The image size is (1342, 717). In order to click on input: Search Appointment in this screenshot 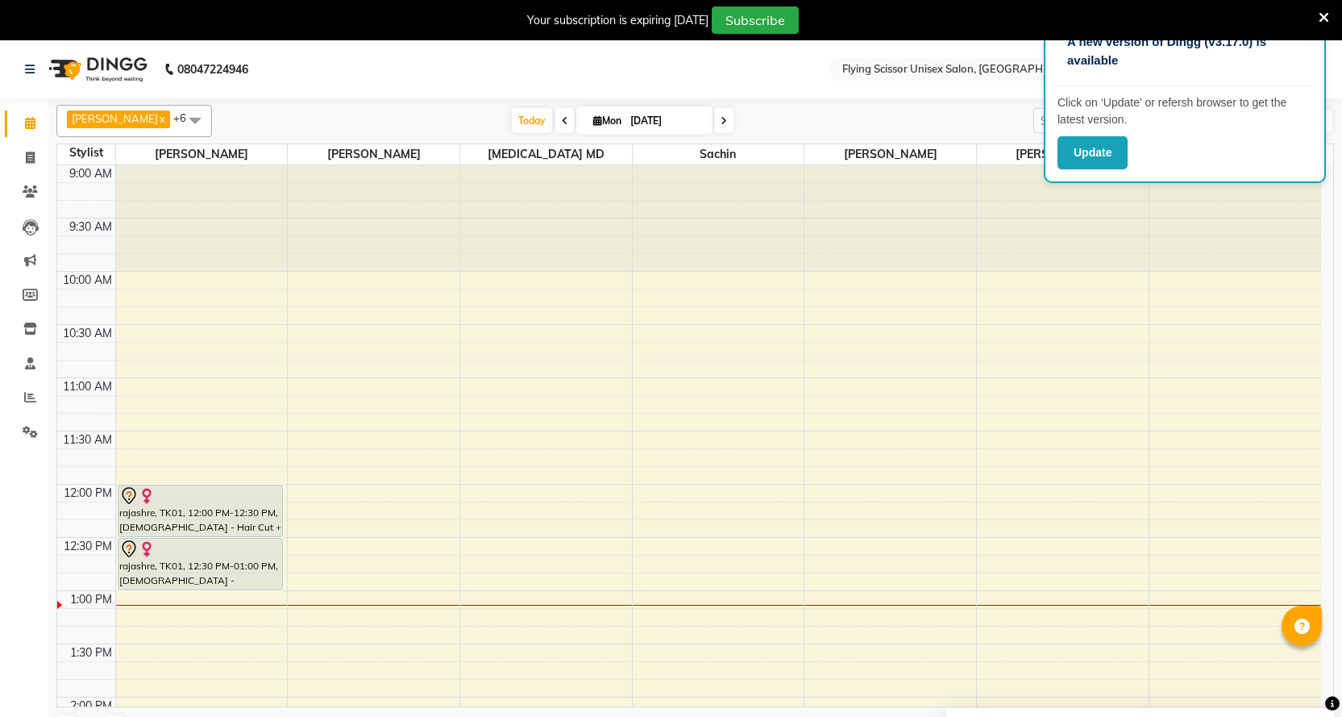, I will do `click(1103, 120)`.